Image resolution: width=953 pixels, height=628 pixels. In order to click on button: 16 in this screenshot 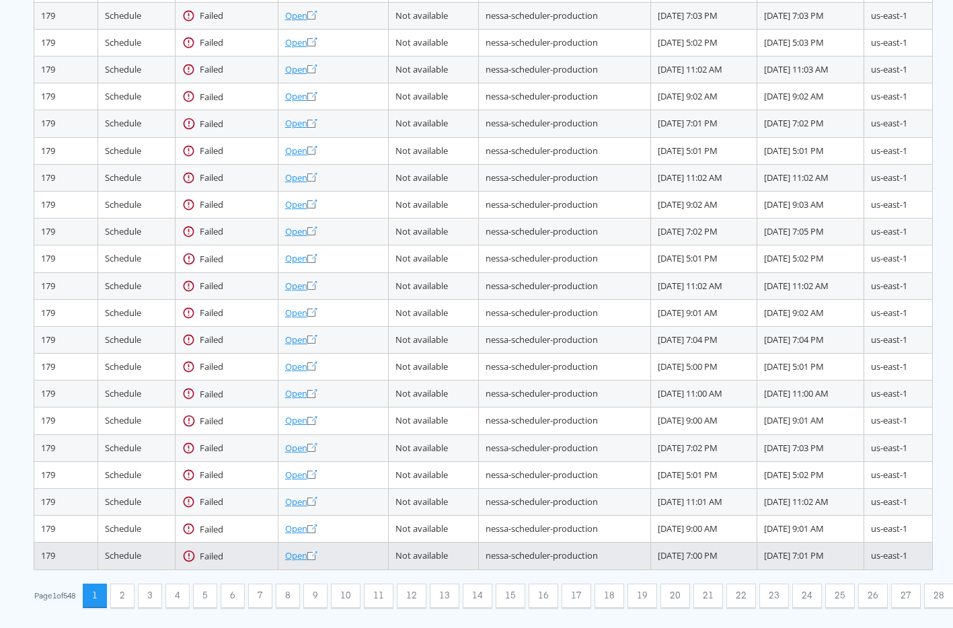, I will do `click(543, 596)`.